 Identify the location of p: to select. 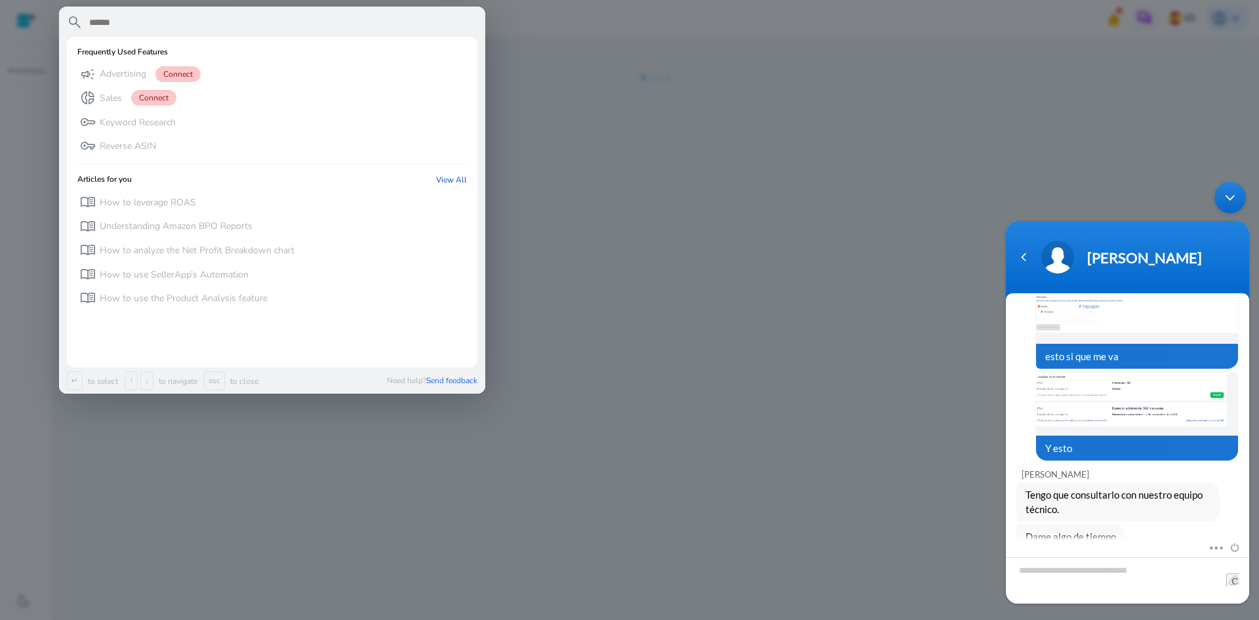
(102, 381).